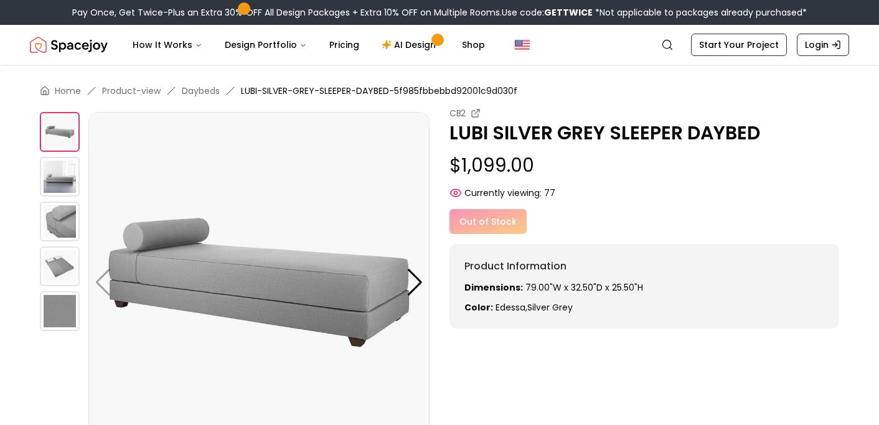 The width and height of the screenshot is (879, 425). Describe the element at coordinates (479, 308) in the screenshot. I see `strong: Color:` at that location.